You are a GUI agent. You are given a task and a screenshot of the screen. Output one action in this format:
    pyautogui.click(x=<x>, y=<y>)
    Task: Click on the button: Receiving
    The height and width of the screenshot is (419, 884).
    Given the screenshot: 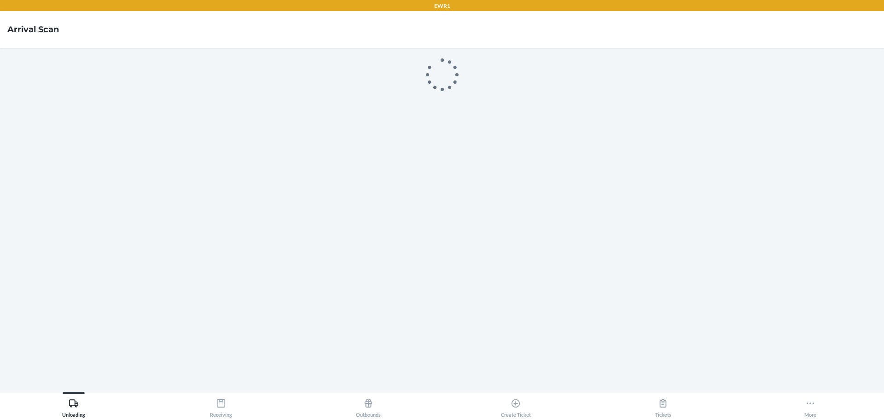 What is the action you would take?
    pyautogui.click(x=221, y=405)
    